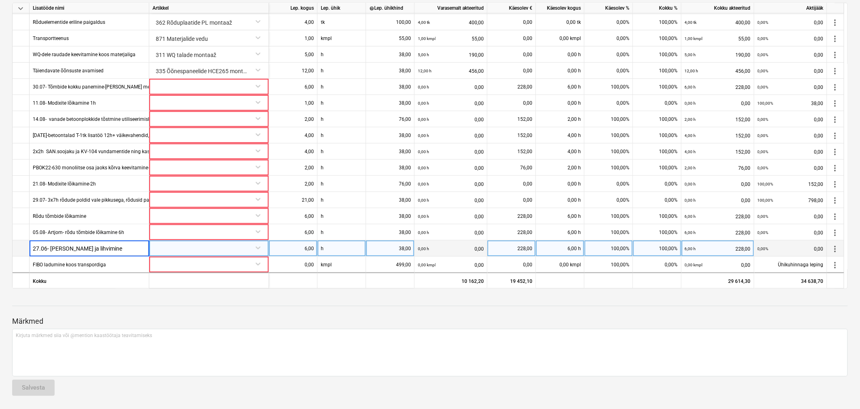 This screenshot has height=409, width=860. What do you see at coordinates (79, 232) in the screenshot?
I see `div: 05.08- Artjom- rõdu tõmbide lõikamine 6h` at bounding box center [79, 232].